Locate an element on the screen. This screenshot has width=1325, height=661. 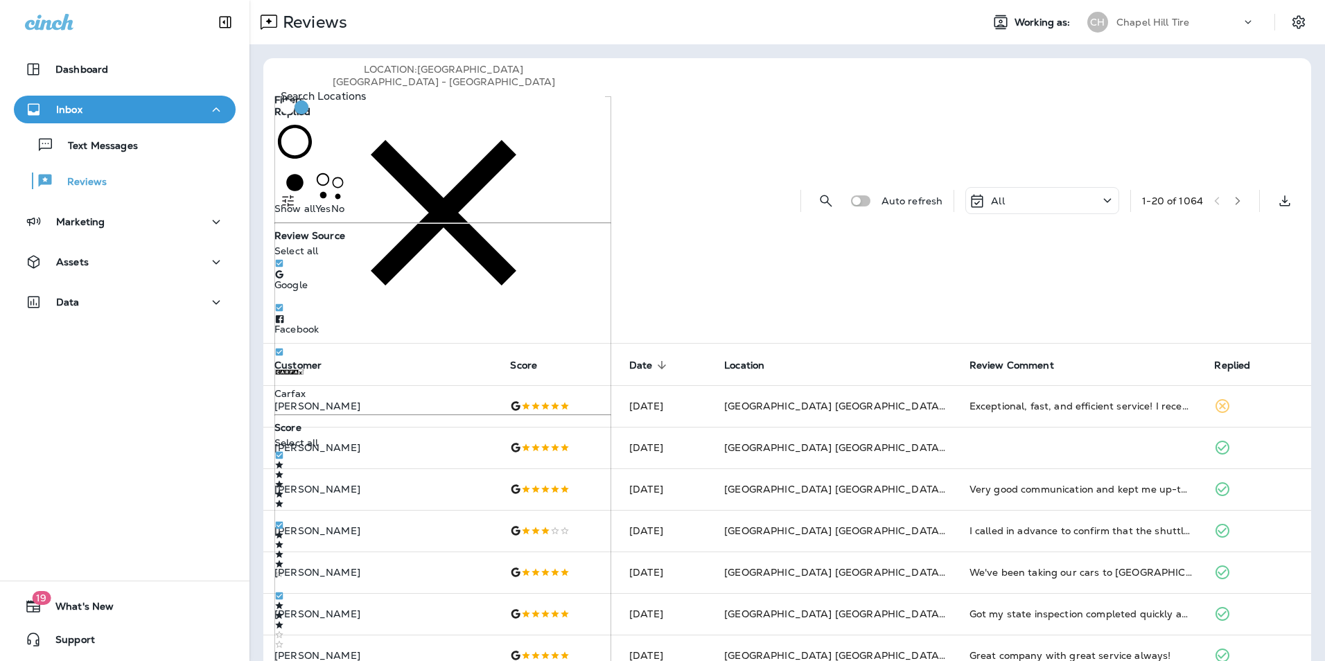
span: 4 Stars is located at coordinates (279, 554).